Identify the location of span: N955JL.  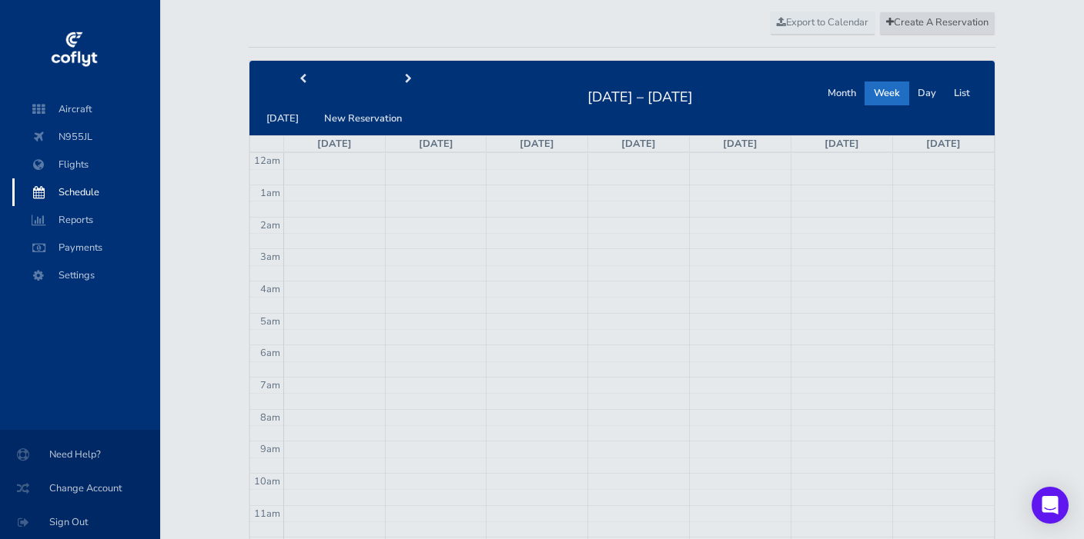
(86, 137).